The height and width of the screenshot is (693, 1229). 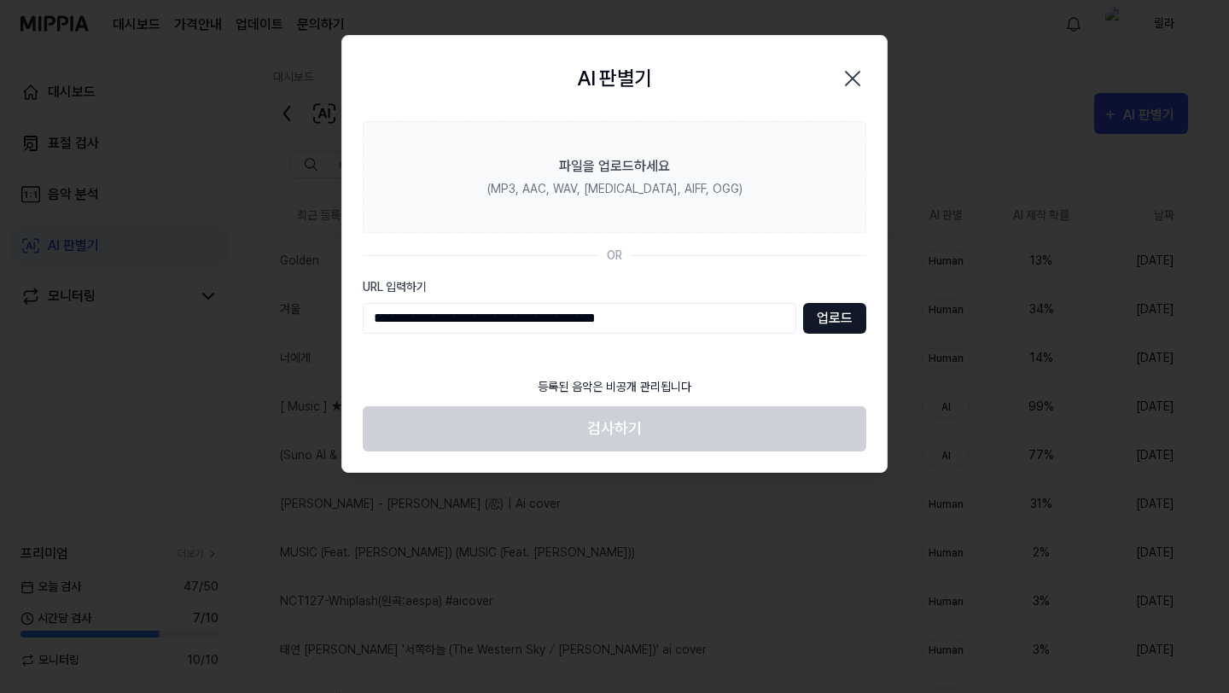 What do you see at coordinates (615, 387) in the screenshot?
I see `div: 등록된 음악은 비공개 관리됩니다` at bounding box center [615, 387].